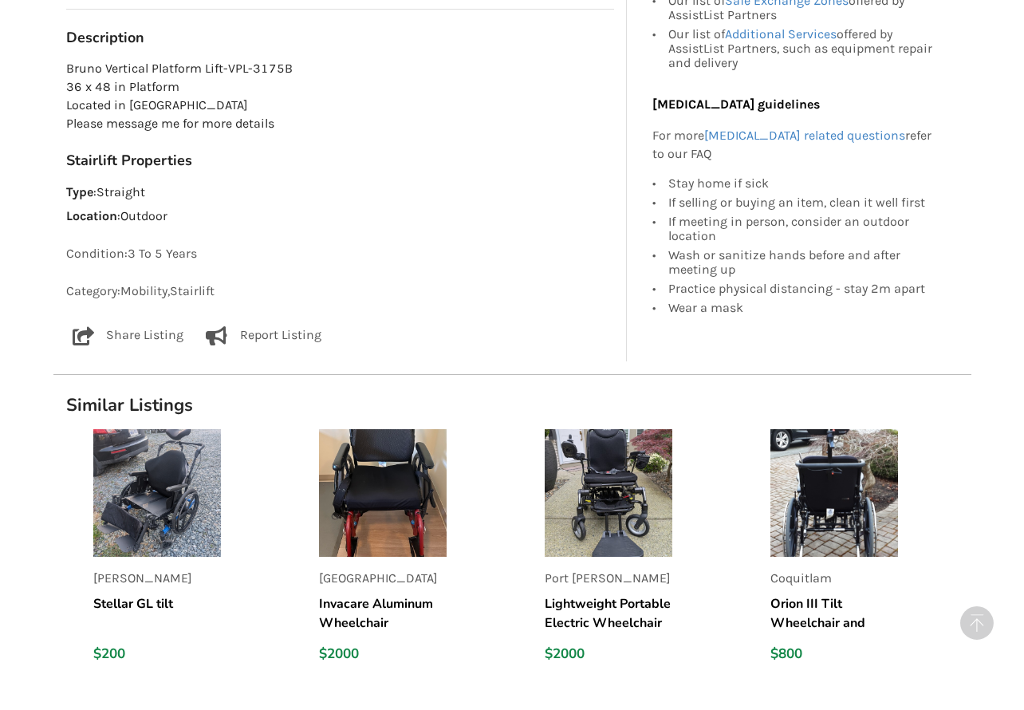 This screenshot has width=1024, height=710. Describe the element at coordinates (157, 654) in the screenshot. I see `div: $200` at that location.